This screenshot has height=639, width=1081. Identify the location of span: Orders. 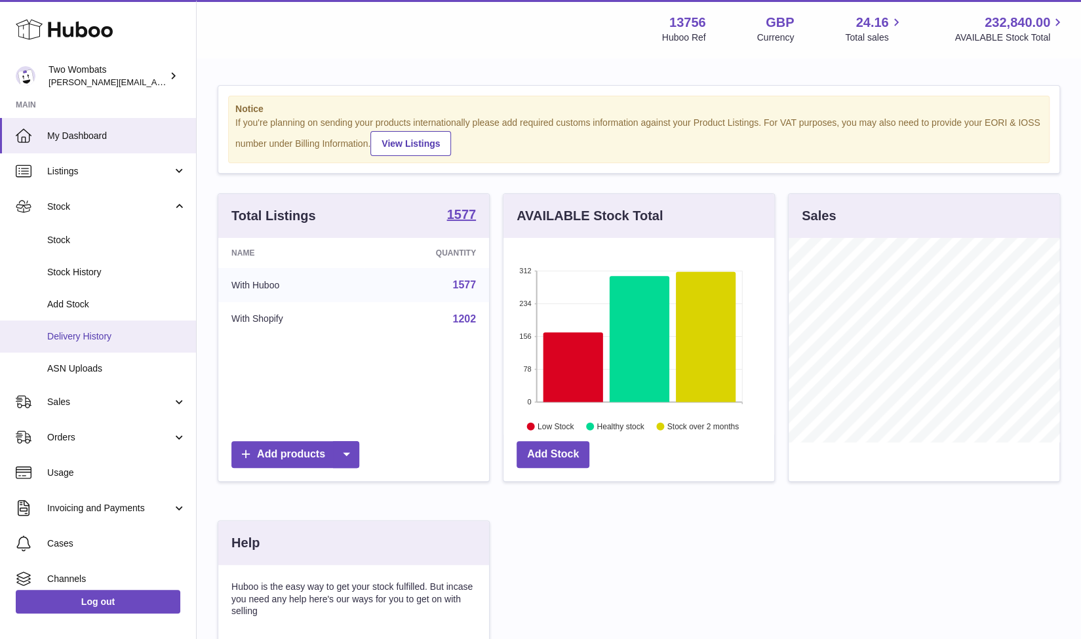
(109, 437).